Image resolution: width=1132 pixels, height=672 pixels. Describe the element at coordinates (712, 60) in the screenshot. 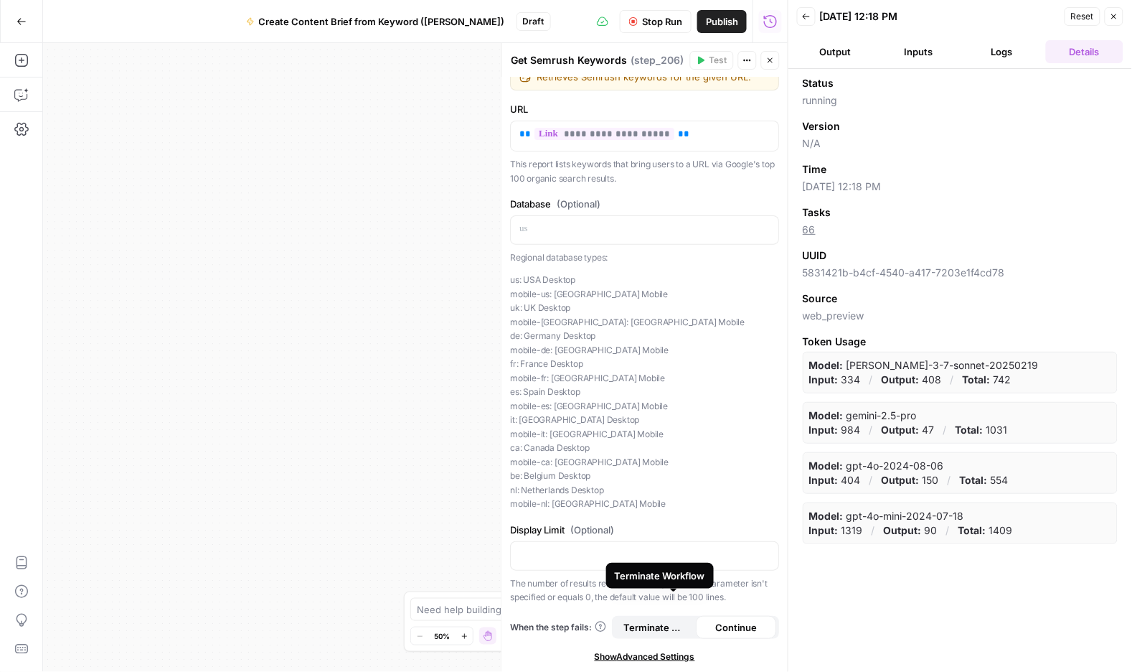

I see `button: Test` at that location.